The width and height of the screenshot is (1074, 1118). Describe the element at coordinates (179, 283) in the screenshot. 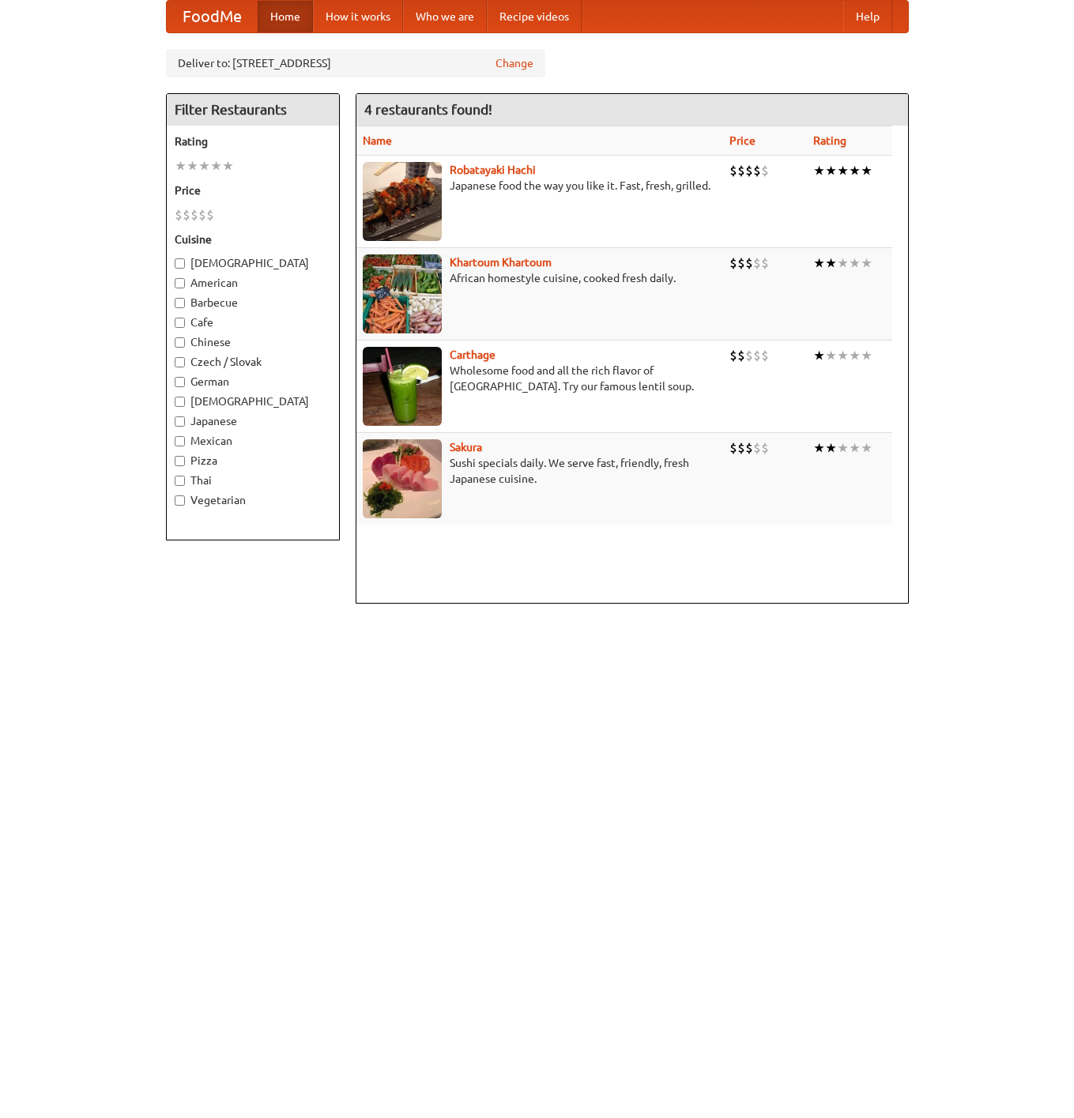

I see `input: American` at that location.